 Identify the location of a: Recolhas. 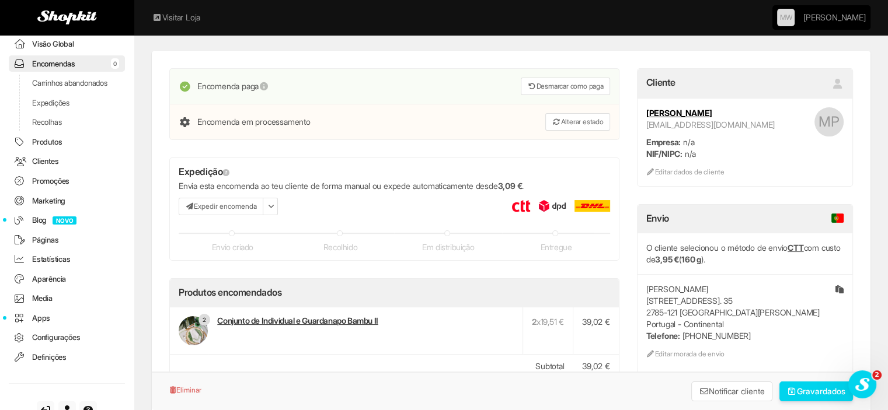
(67, 122).